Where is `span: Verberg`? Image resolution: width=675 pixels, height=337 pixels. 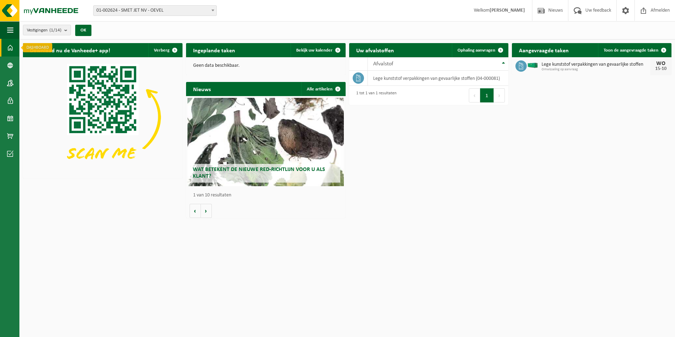 span: Verberg is located at coordinates (162, 50).